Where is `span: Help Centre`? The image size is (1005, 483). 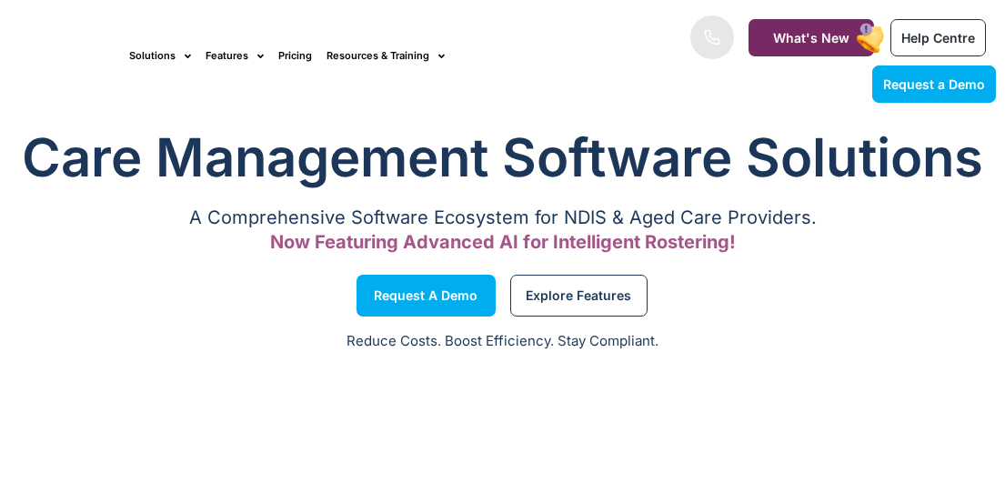
span: Help Centre is located at coordinates (938, 37).